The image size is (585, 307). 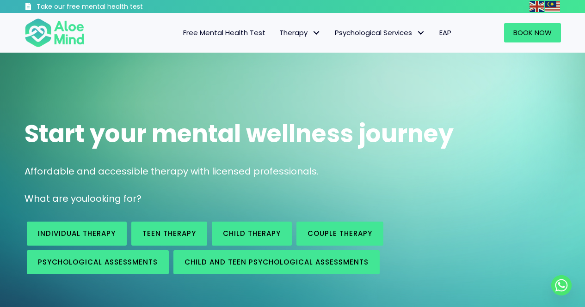 I want to click on a: Whatsapp, so click(x=561, y=286).